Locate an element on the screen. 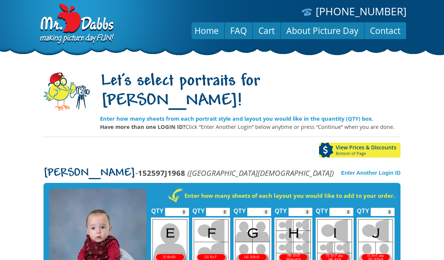 The image size is (444, 260). a: Cart is located at coordinates (267, 31).